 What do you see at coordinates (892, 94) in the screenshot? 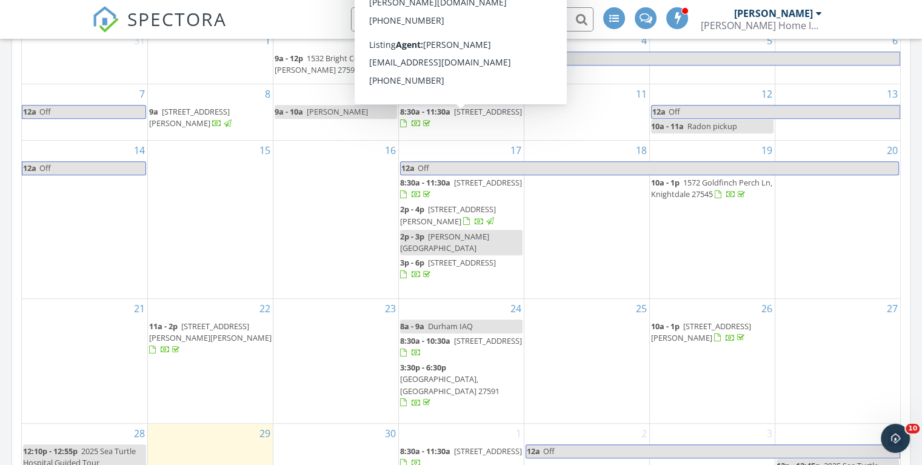
I see `a: Go to September 13, 2025` at bounding box center [892, 94].